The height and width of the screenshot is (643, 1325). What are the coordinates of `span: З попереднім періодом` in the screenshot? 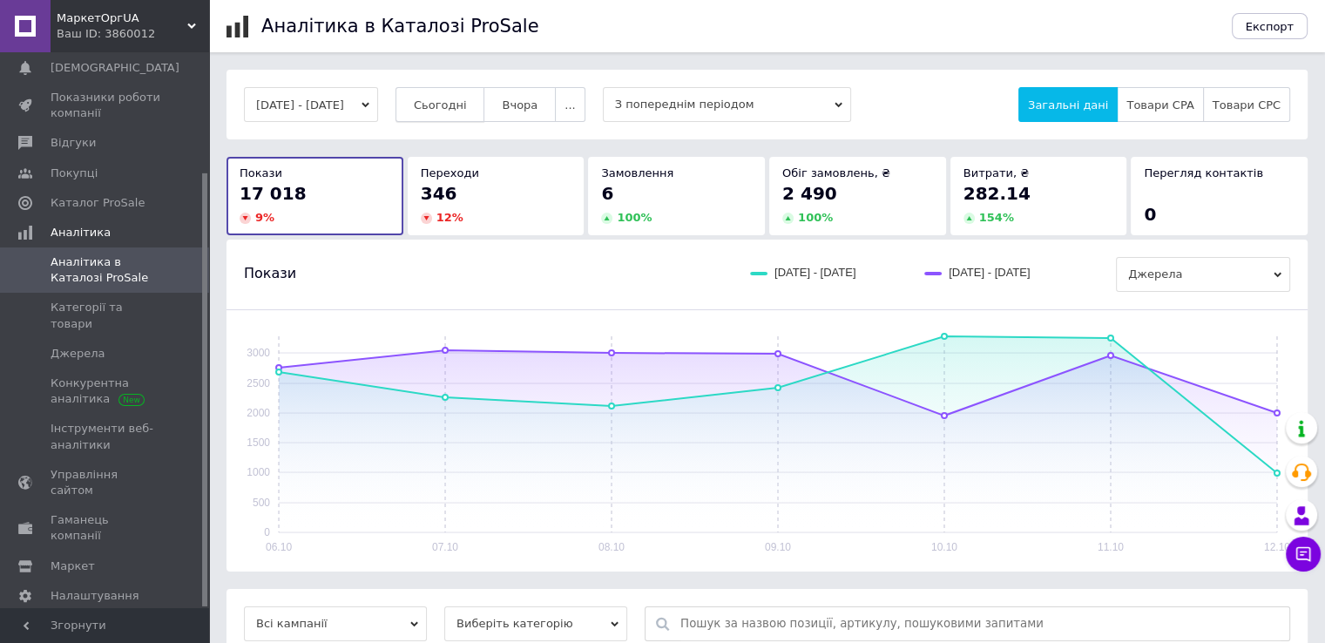 It's located at (726, 105).